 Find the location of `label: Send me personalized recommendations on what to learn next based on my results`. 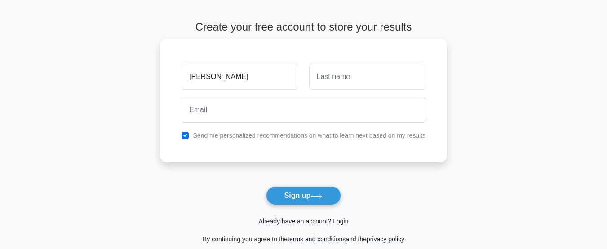

label: Send me personalized recommendations on what to learn next based on my results is located at coordinates (309, 136).